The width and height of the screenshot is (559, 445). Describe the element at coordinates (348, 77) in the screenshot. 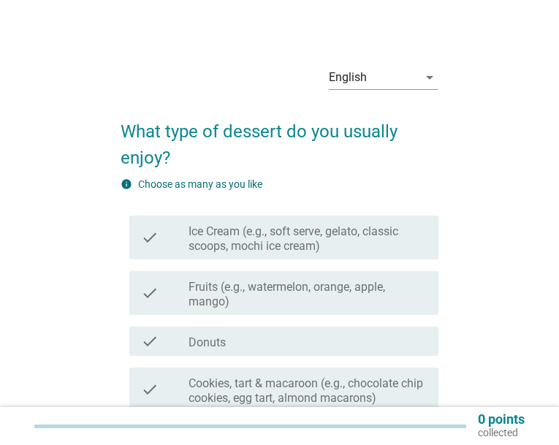

I see `div: English` at that location.